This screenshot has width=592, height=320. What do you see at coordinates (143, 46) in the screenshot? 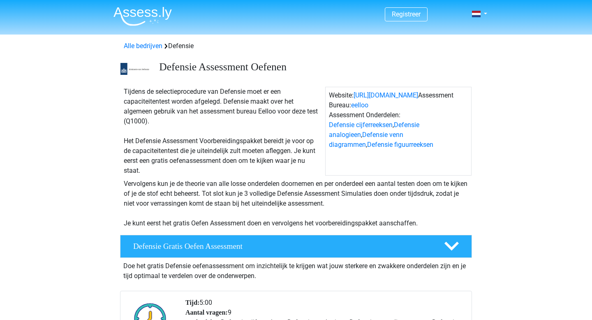
I see `a: Alle bedrijven` at bounding box center [143, 46].